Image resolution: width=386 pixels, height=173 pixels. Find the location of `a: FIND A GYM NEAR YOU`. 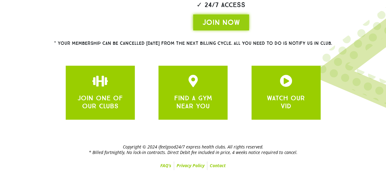

a: FIND A GYM NEAR YOU is located at coordinates (193, 102).